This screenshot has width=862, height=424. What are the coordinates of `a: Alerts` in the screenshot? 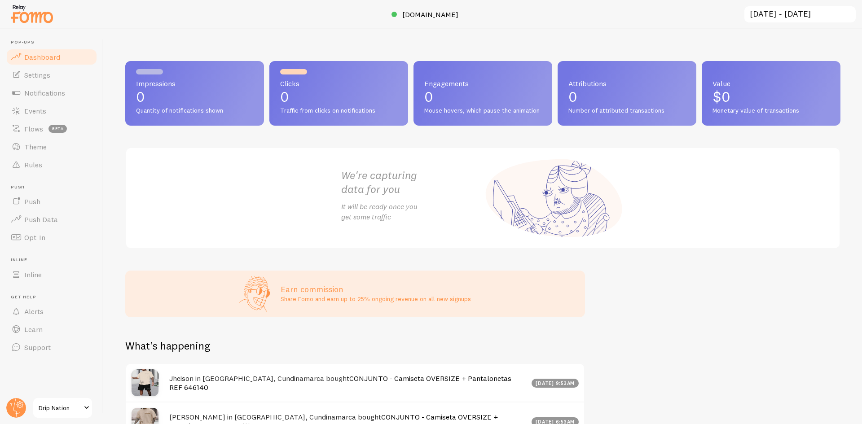 It's located at (52, 312).